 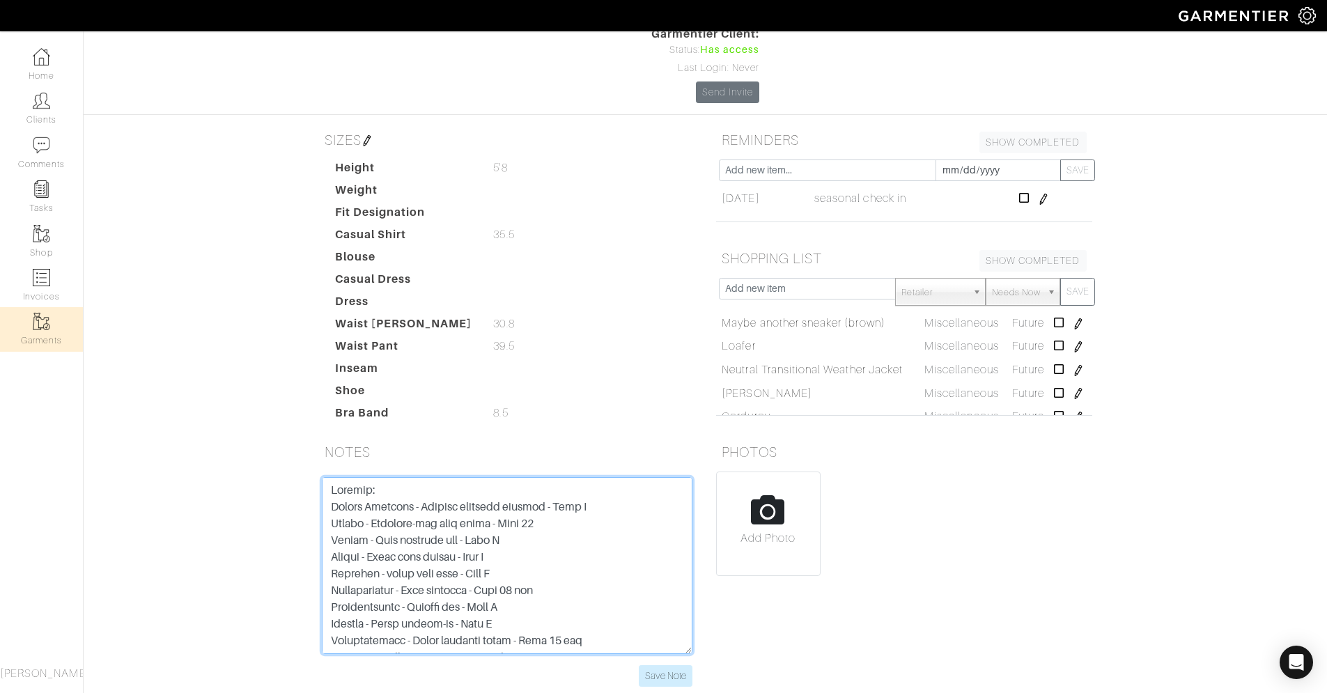 What do you see at coordinates (41, 277) in the screenshot?
I see `img: orders-icon-0abe47150d42831381b5fb84f609e132dff9fe21cb692f30cb5eec754e2cba89.png` at bounding box center [41, 277].